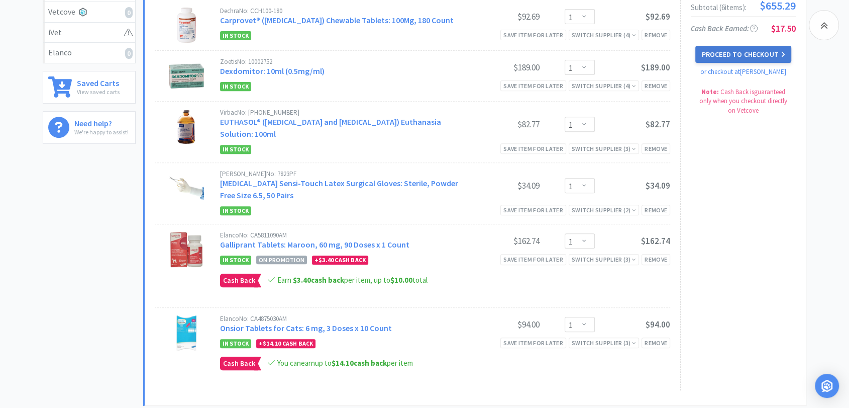 The height and width of the screenshot is (408, 849). I want to click on div: $94.00, so click(502, 324).